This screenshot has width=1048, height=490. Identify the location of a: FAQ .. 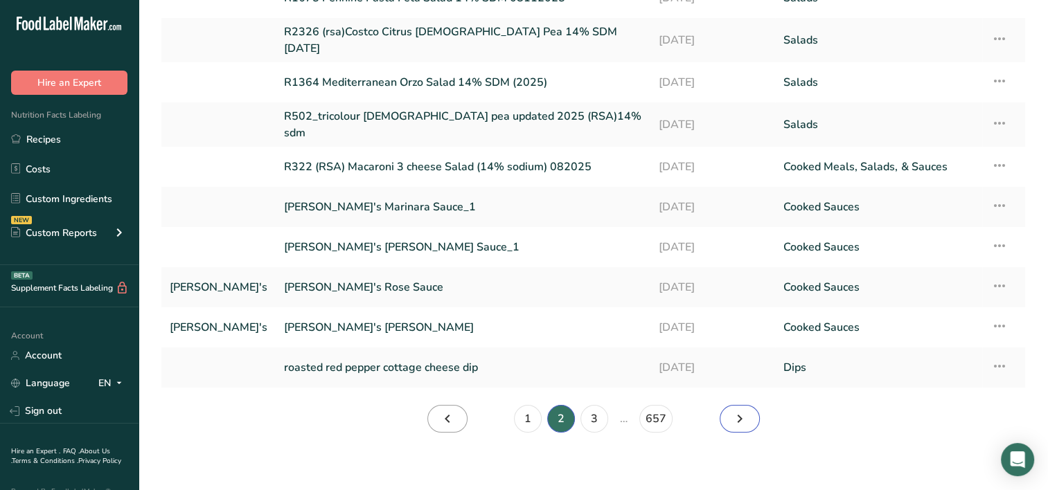
(71, 452).